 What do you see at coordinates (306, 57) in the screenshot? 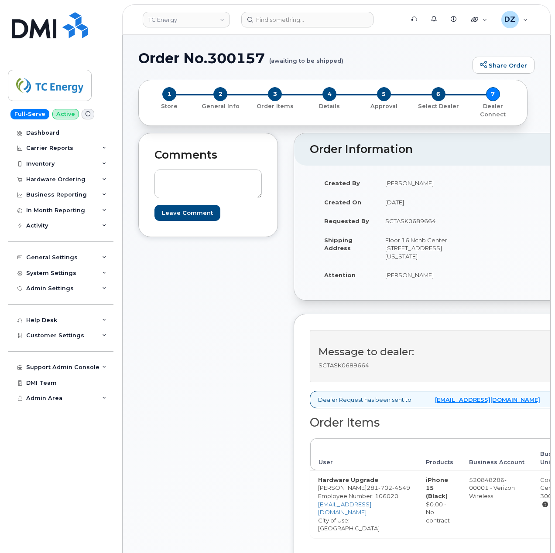
I see `small: (awaiting to be shipped)` at bounding box center [306, 57].